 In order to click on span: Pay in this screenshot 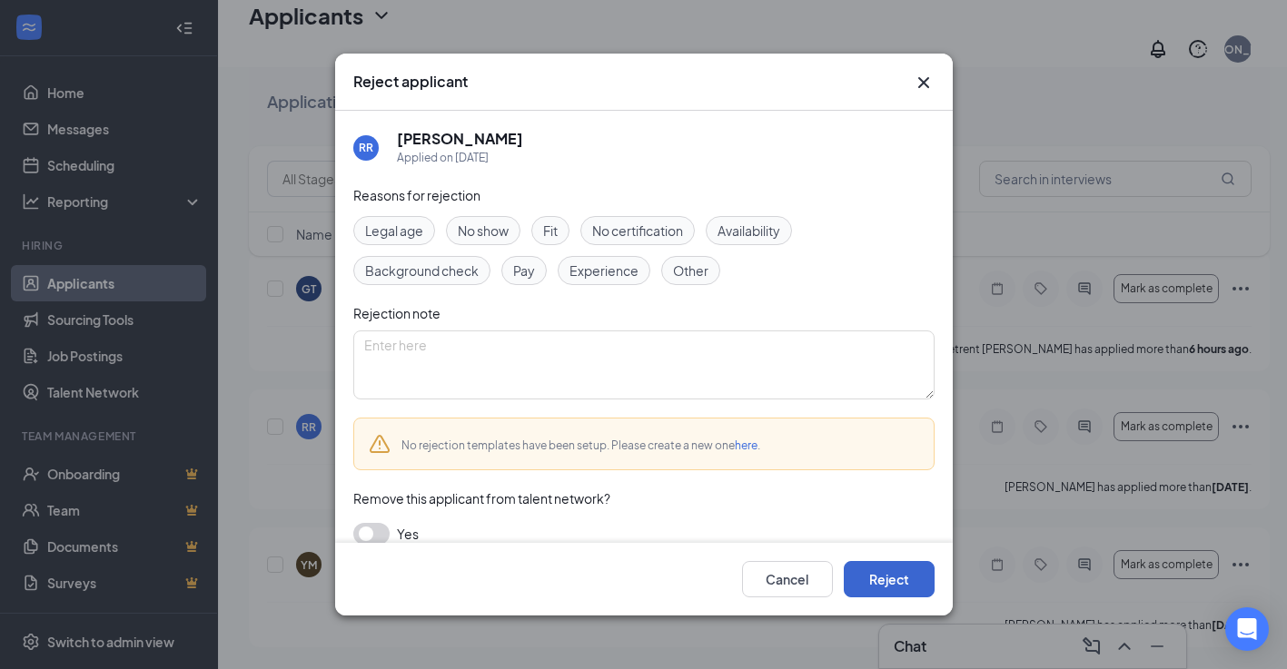, I will do `click(524, 271)`.